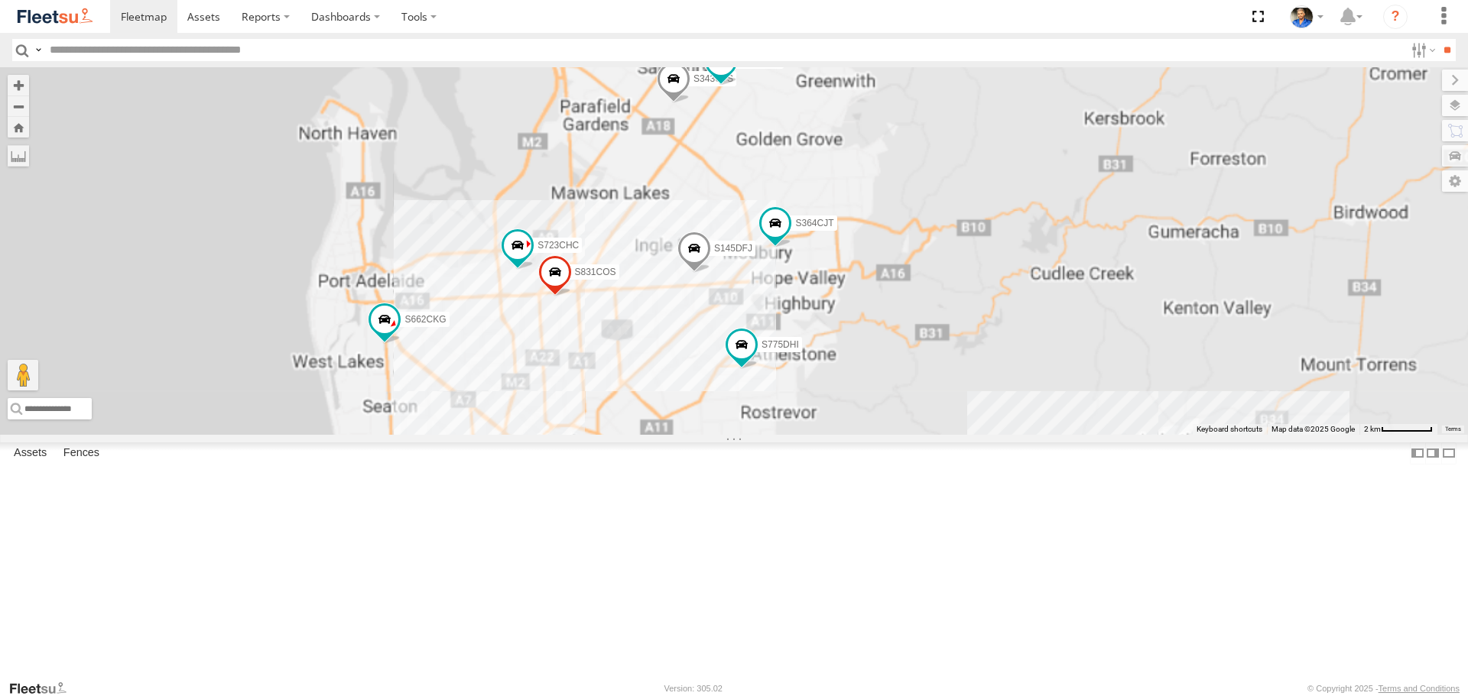 The height and width of the screenshot is (696, 1468). Describe the element at coordinates (1449, 453) in the screenshot. I see `label: Hide Summary Table` at that location.